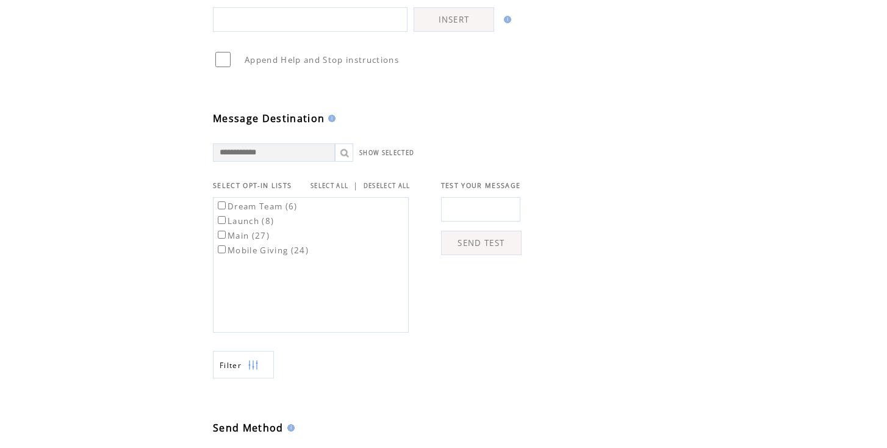 This screenshot has width=887, height=448. Describe the element at coordinates (329, 185) in the screenshot. I see `a: SELECT ALL` at that location.